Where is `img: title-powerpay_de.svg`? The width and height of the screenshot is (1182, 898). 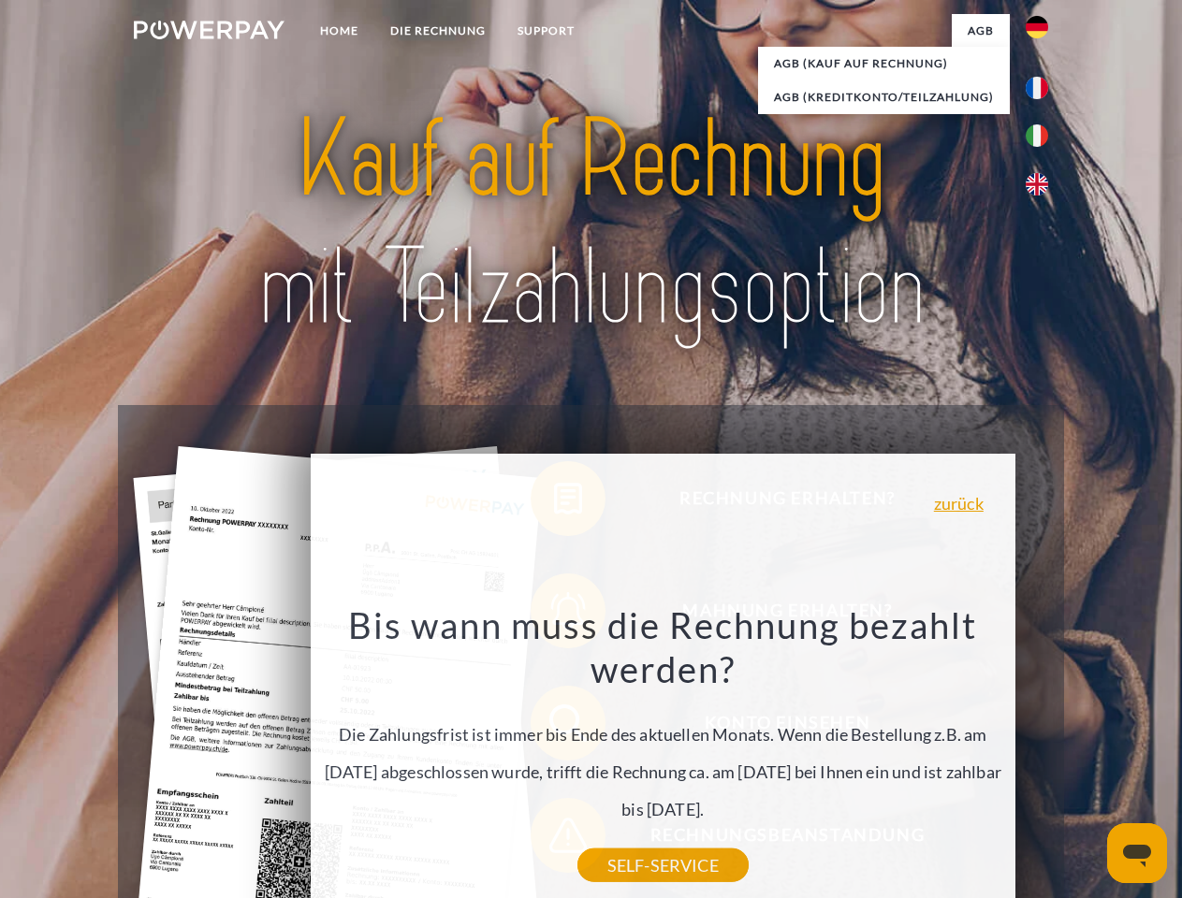
img: title-powerpay_de.svg is located at coordinates (591, 224).